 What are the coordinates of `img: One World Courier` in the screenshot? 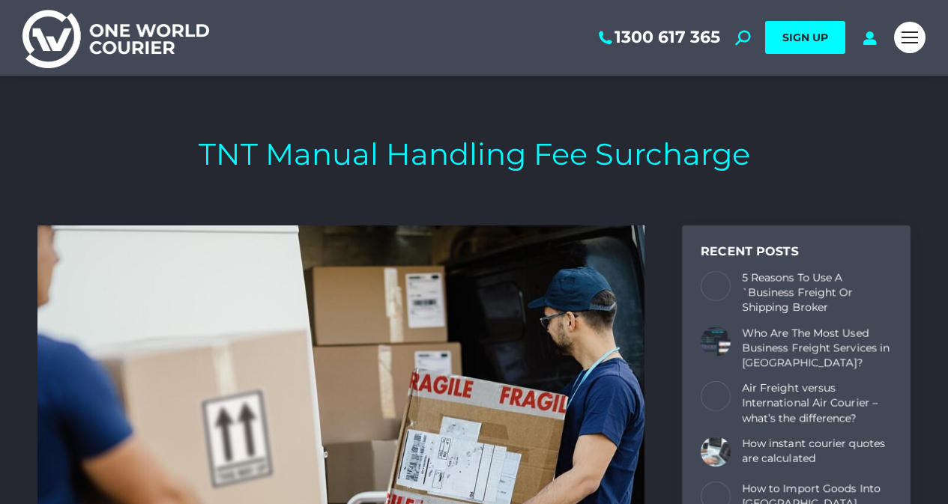 It's located at (115, 37).